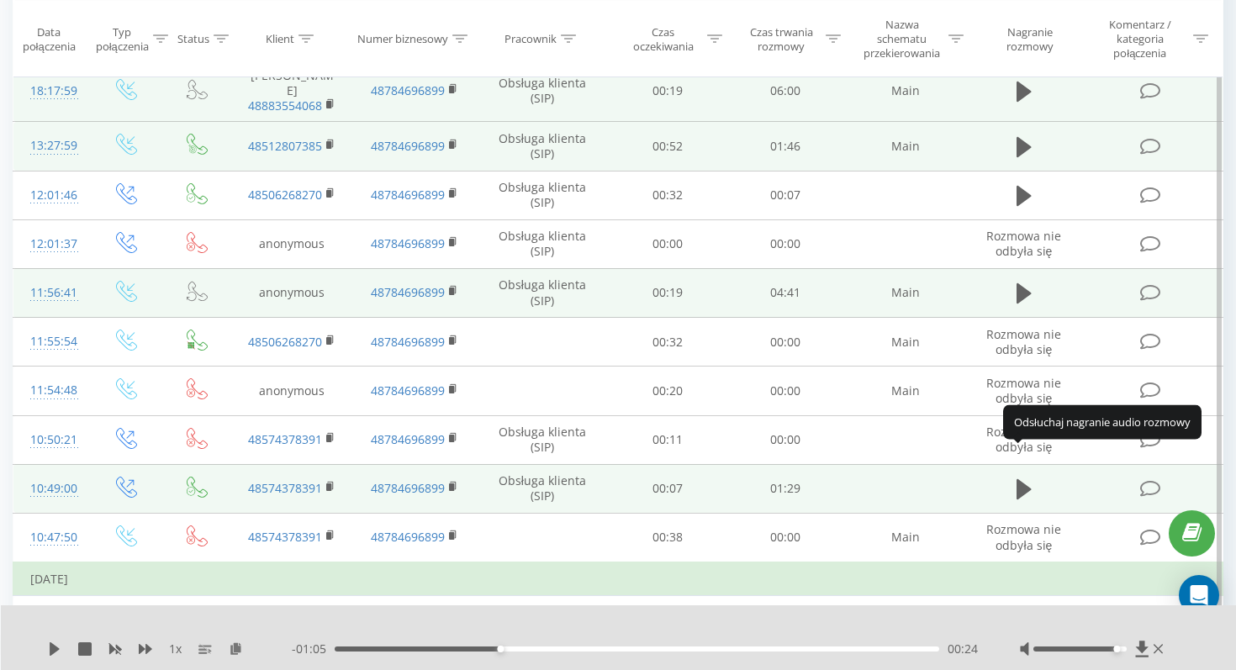  I want to click on div: Komentarz / kategoria połączenia, so click(1139, 39).